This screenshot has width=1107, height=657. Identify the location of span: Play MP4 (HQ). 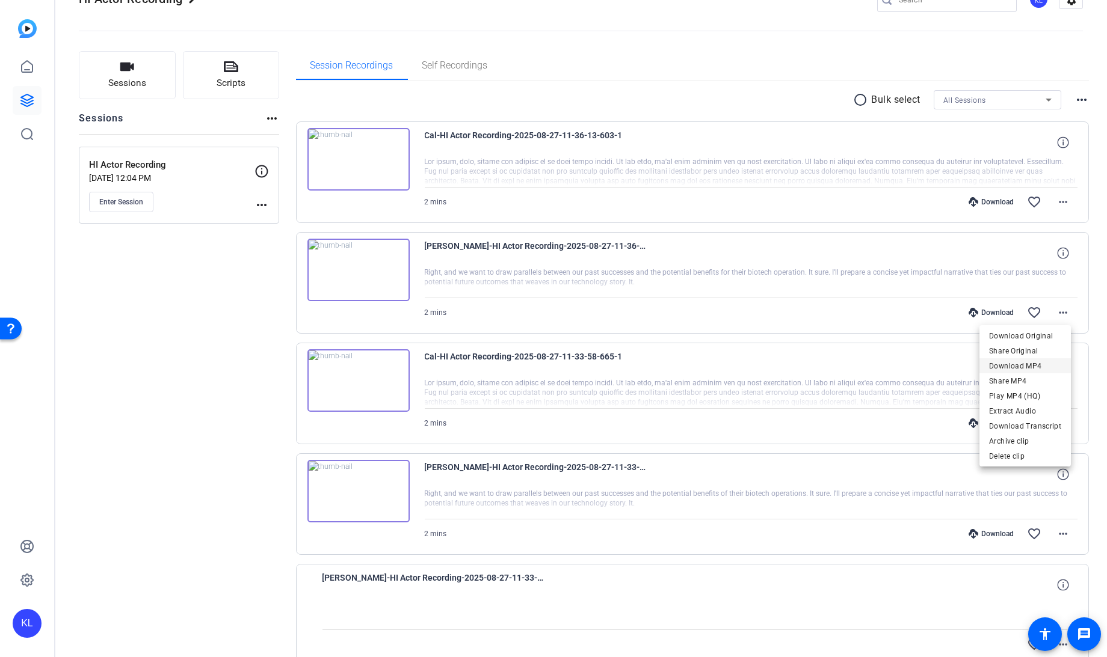
(1025, 396).